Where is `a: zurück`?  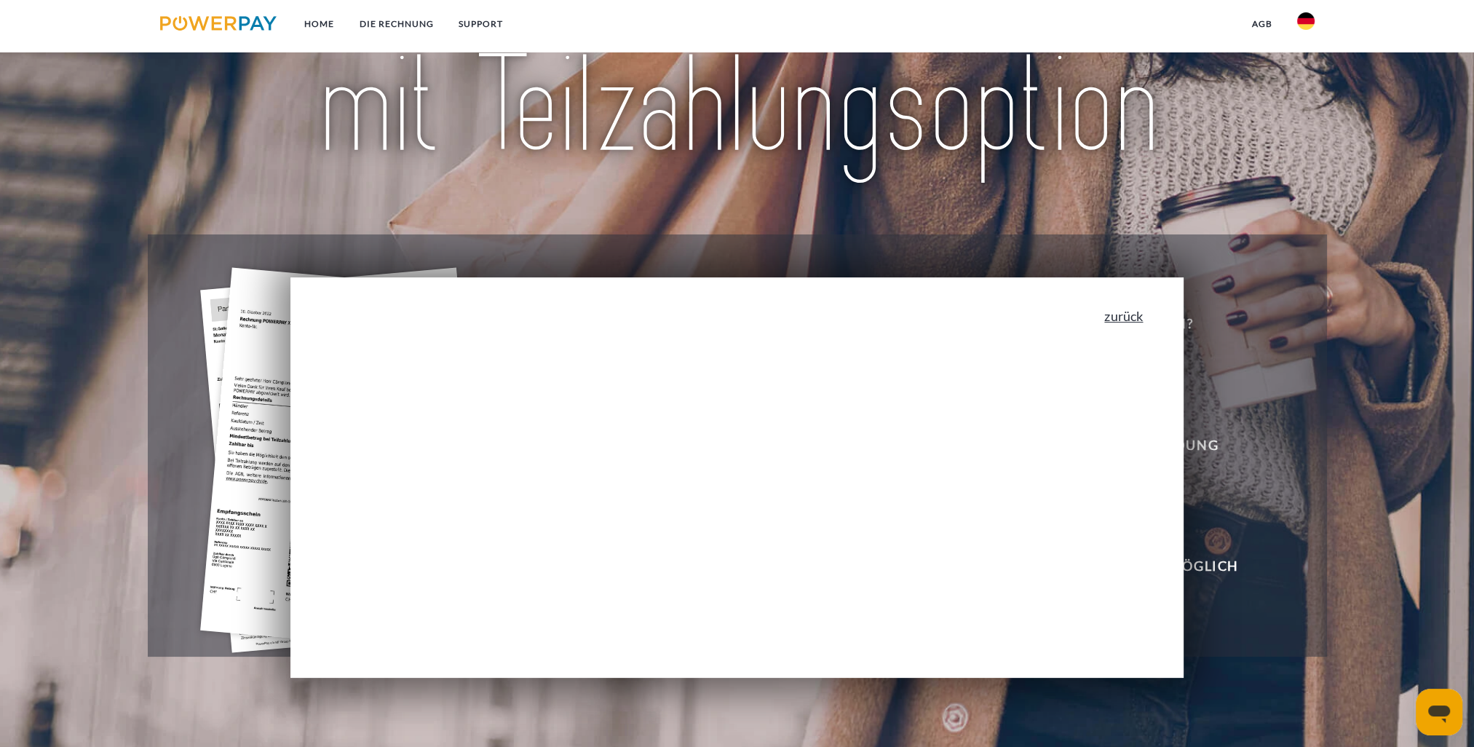
a: zurück is located at coordinates (1123, 316).